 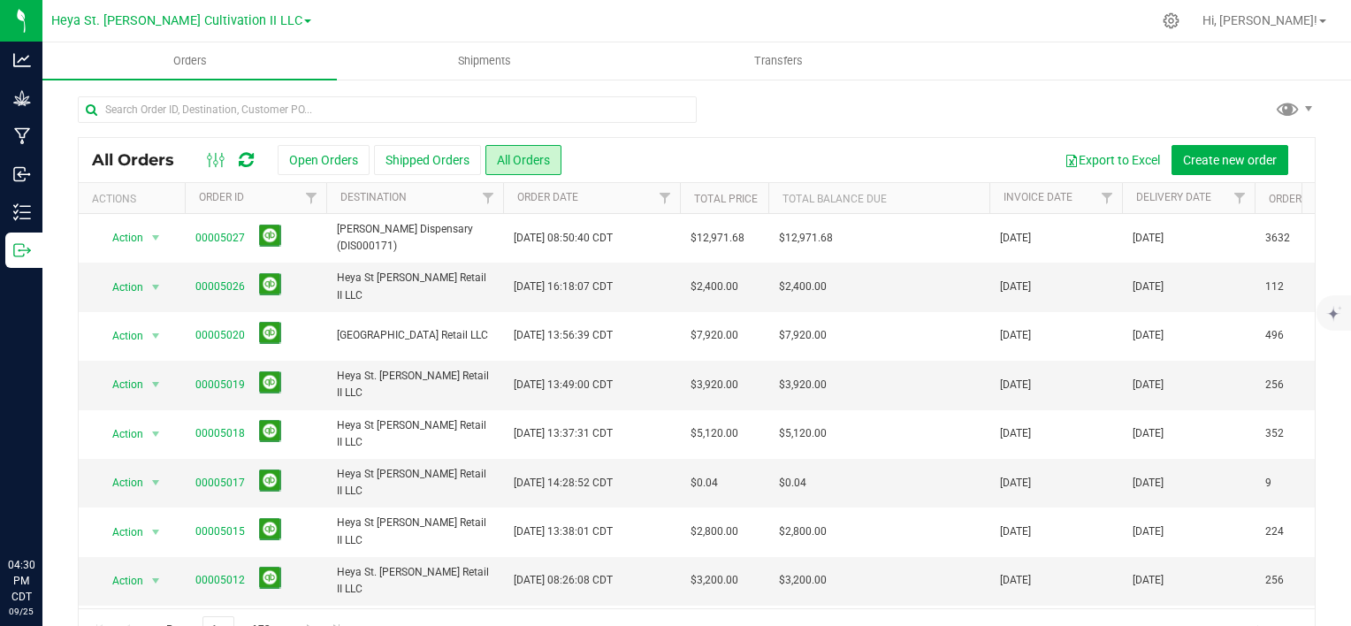 What do you see at coordinates (778, 61) in the screenshot?
I see `a: Transfers` at bounding box center [778, 61].